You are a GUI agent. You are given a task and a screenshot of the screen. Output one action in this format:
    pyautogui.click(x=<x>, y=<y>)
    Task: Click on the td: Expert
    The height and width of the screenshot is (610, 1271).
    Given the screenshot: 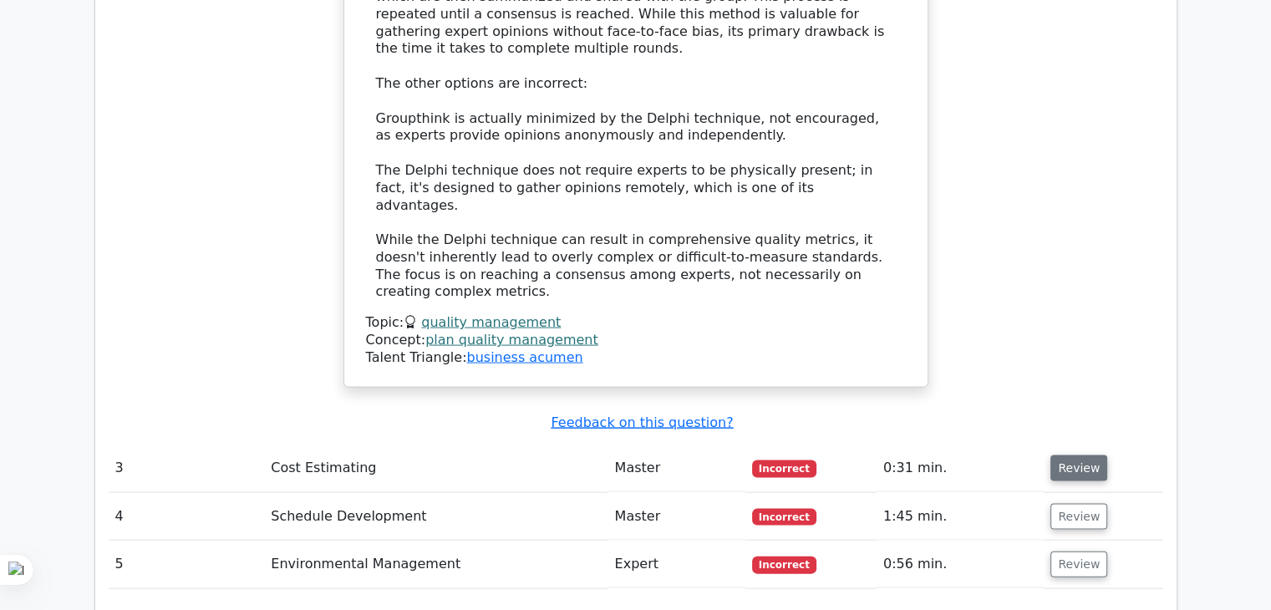 What is the action you would take?
    pyautogui.click(x=676, y=564)
    